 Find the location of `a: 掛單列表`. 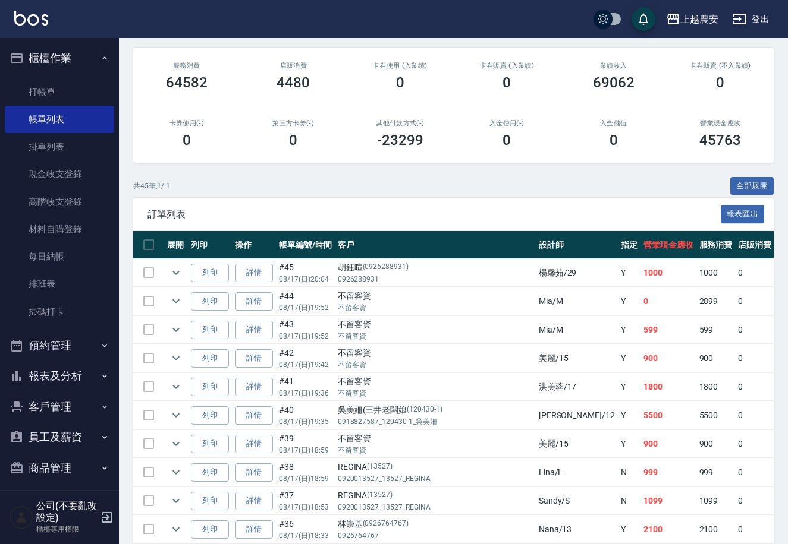

a: 掛單列表 is located at coordinates (59, 147).